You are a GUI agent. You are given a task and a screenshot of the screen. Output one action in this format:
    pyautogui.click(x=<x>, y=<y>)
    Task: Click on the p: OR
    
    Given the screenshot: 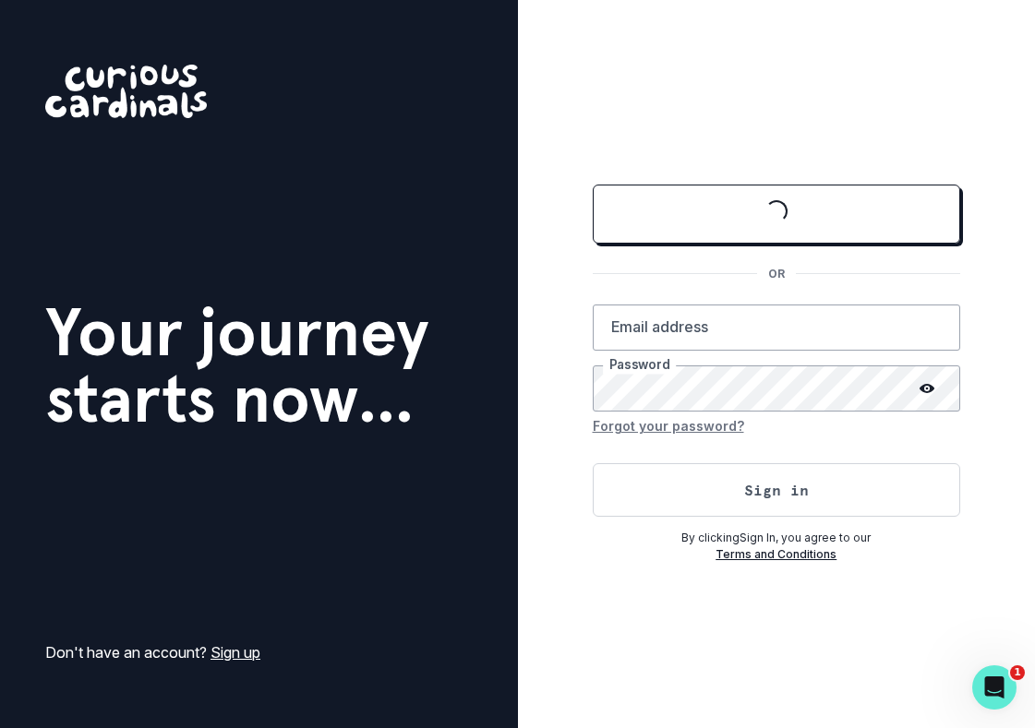 What is the action you would take?
    pyautogui.click(x=776, y=274)
    